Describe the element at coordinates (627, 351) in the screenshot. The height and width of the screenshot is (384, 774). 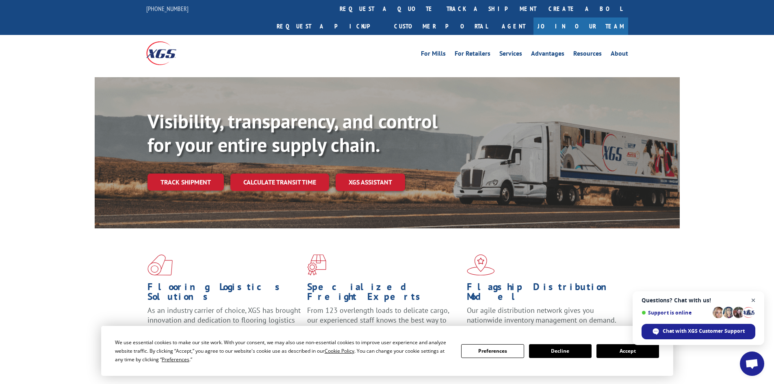
I see `button: Accept` at that location.